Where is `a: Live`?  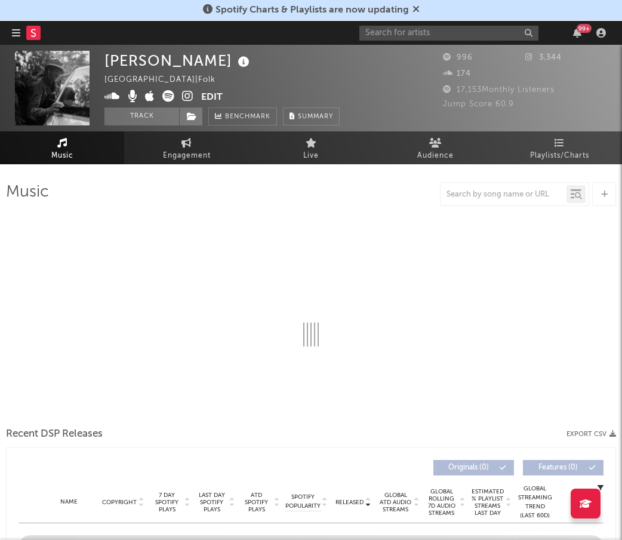 a: Live is located at coordinates (311, 147).